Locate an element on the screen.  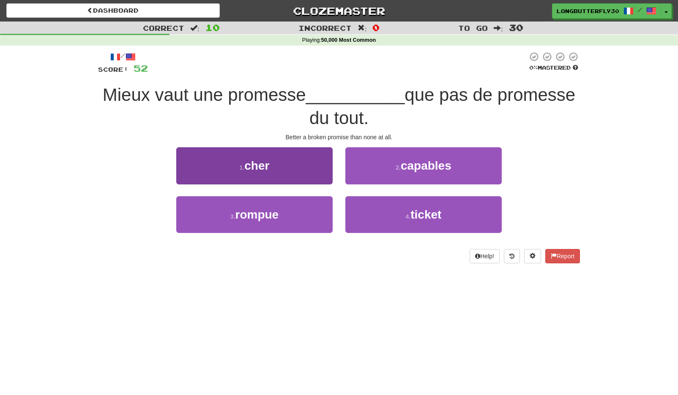
a: Clozemaster is located at coordinates (339, 11).